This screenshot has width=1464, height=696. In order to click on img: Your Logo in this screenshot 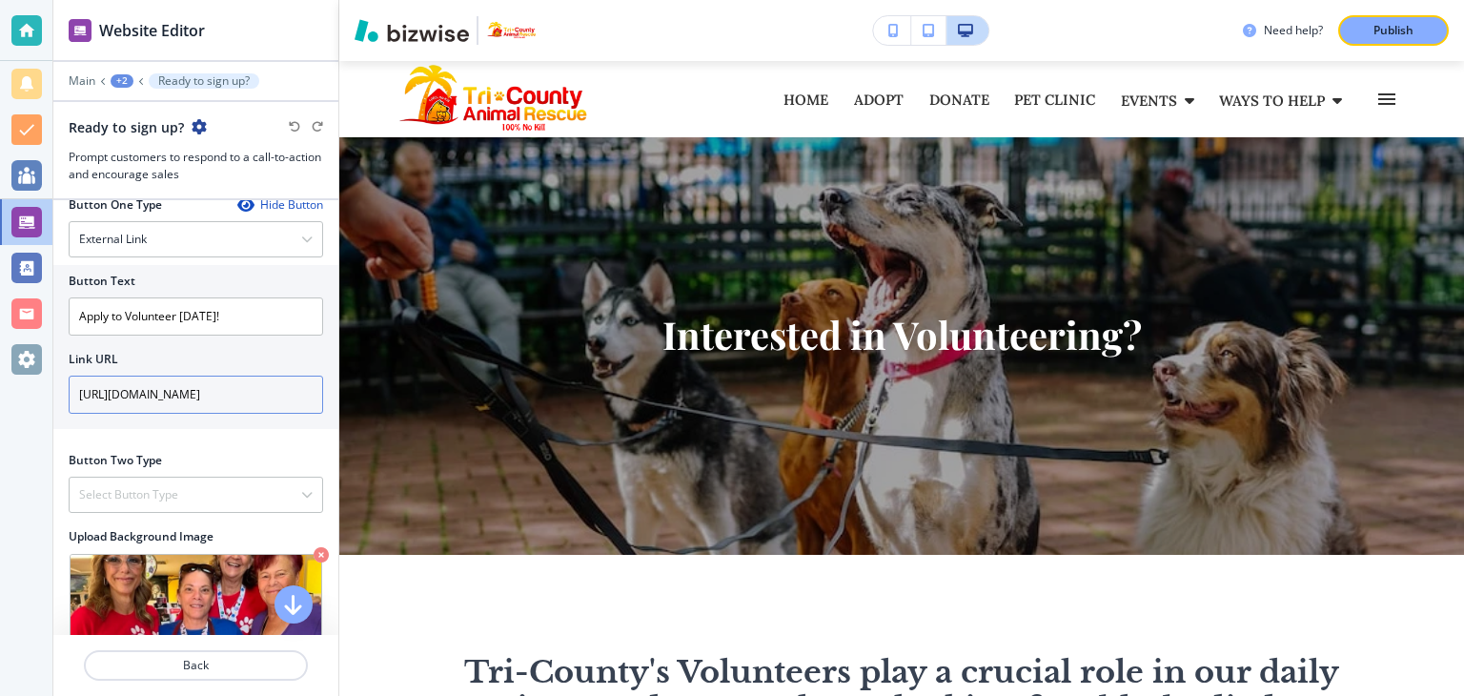, I will do `click(512, 31)`.